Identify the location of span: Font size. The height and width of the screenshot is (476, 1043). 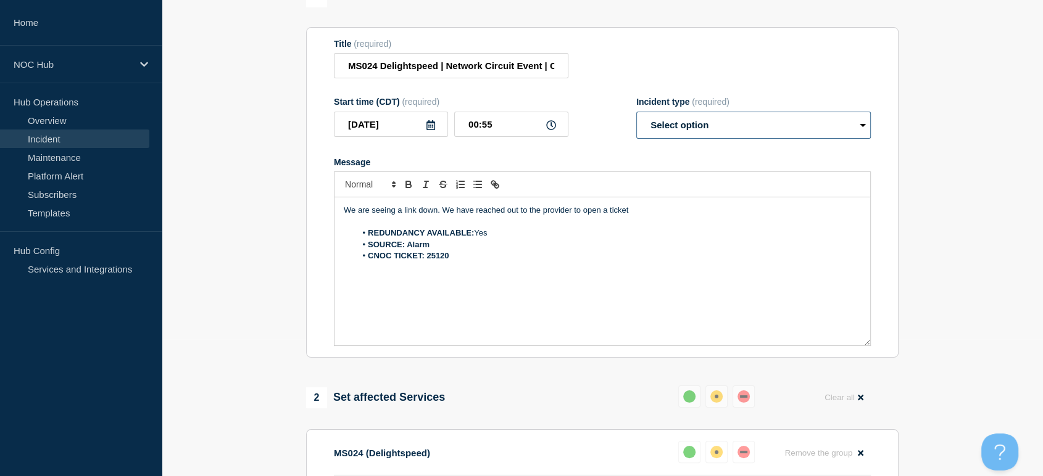
(370, 185).